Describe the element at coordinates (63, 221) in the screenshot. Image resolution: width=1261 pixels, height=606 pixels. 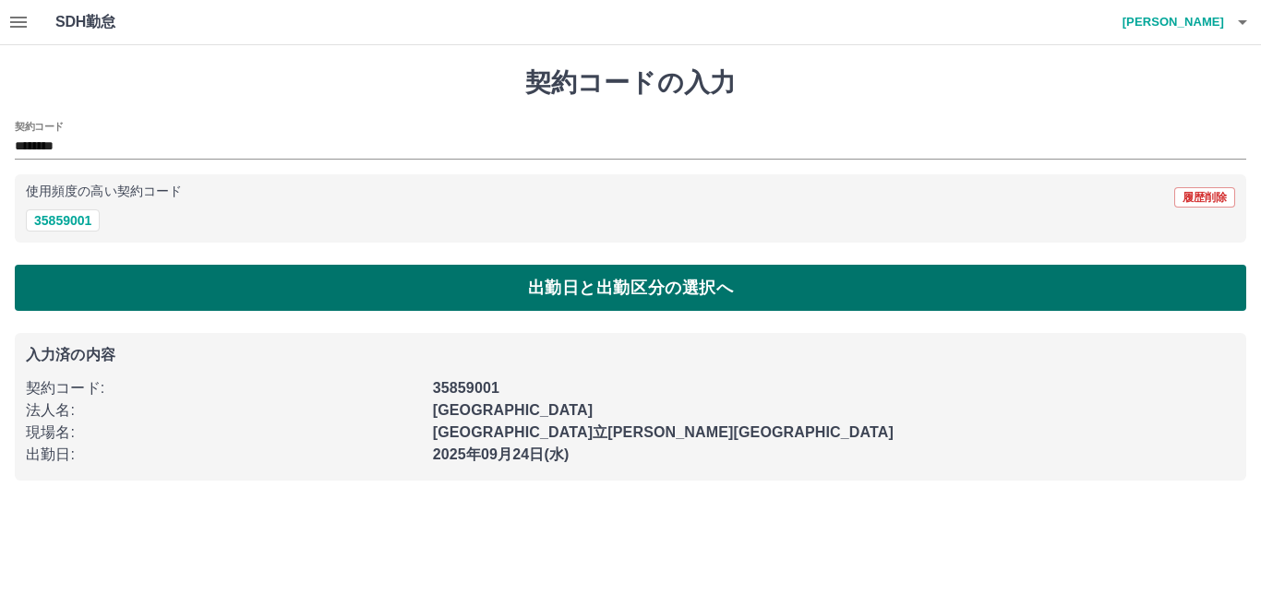
I see `button: 35859001` at that location.